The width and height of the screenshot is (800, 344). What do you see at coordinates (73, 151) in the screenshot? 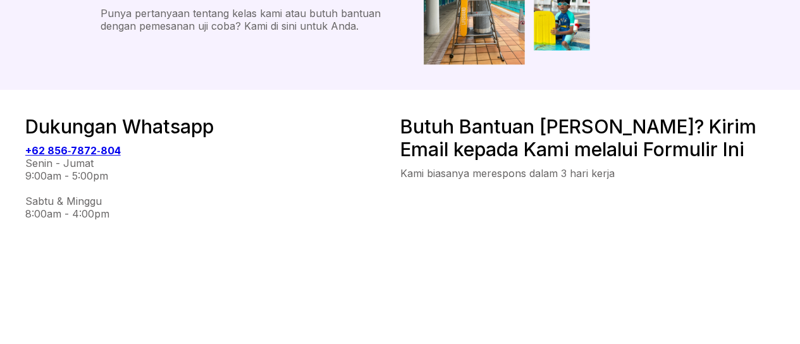
I see `a: +62 856‑7872‑804` at bounding box center [73, 151].